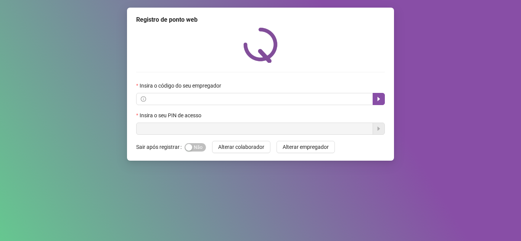  What do you see at coordinates (260, 20) in the screenshot?
I see `div: Registro de ponto web` at bounding box center [260, 20].